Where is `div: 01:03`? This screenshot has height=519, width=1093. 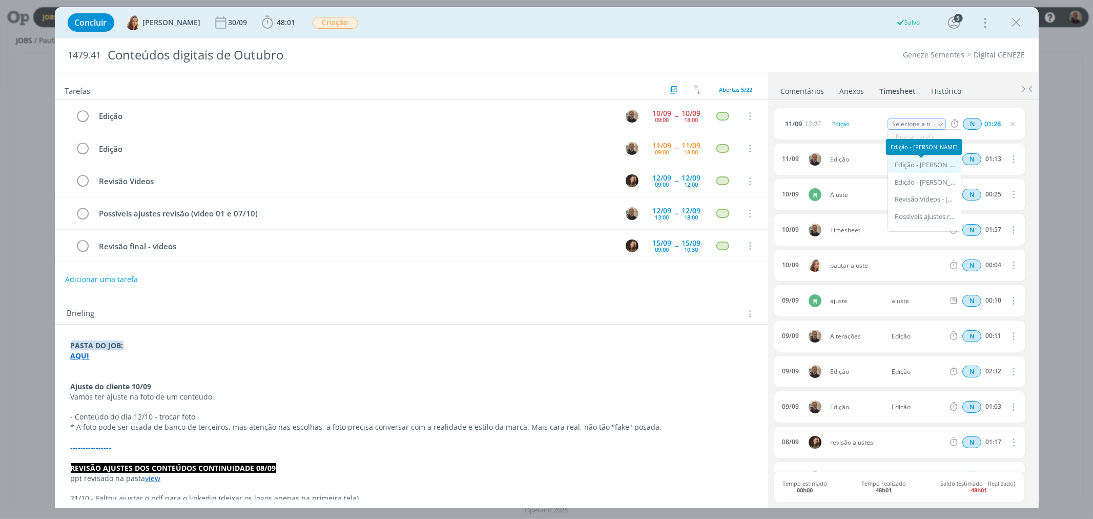 div: 01:03 is located at coordinates (993, 406).